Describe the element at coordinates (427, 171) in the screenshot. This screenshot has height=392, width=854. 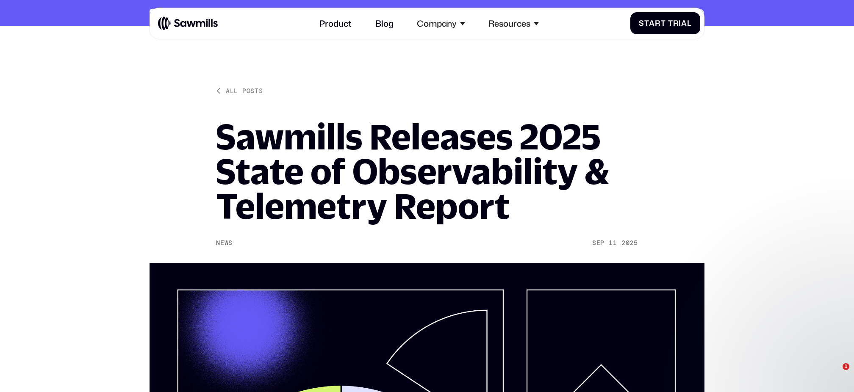
I see `h1: Sawmills Releases 2025 State of Observability & Telemetry Report` at that location.